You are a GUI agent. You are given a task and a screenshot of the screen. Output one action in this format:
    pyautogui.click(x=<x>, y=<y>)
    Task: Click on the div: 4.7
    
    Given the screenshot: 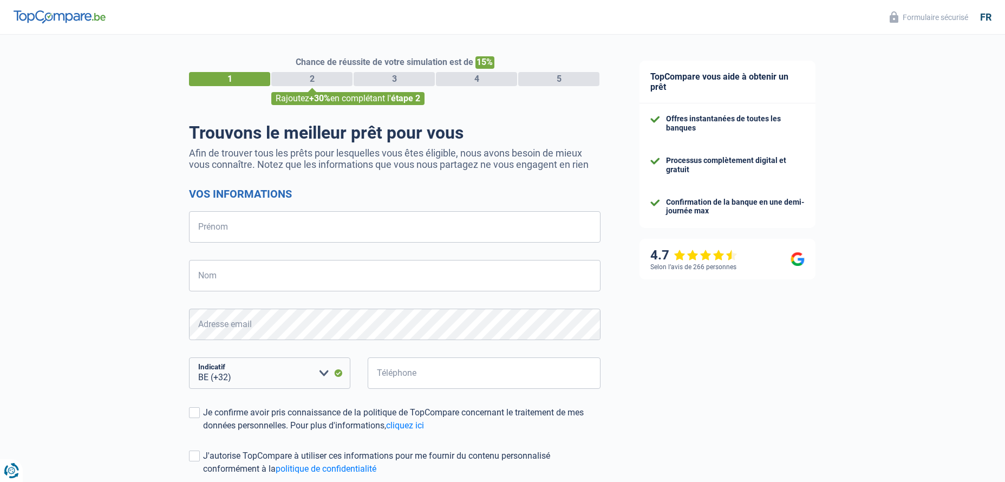 What is the action you would take?
    pyautogui.click(x=694, y=255)
    